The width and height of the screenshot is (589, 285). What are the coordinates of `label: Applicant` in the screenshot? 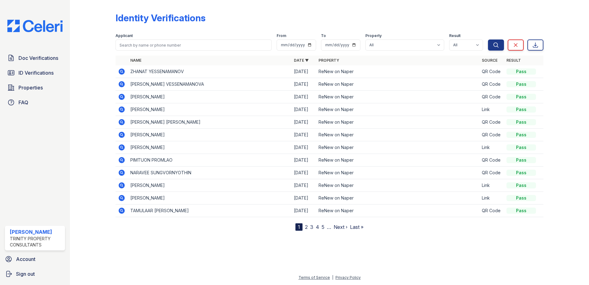 It's located at (124, 36).